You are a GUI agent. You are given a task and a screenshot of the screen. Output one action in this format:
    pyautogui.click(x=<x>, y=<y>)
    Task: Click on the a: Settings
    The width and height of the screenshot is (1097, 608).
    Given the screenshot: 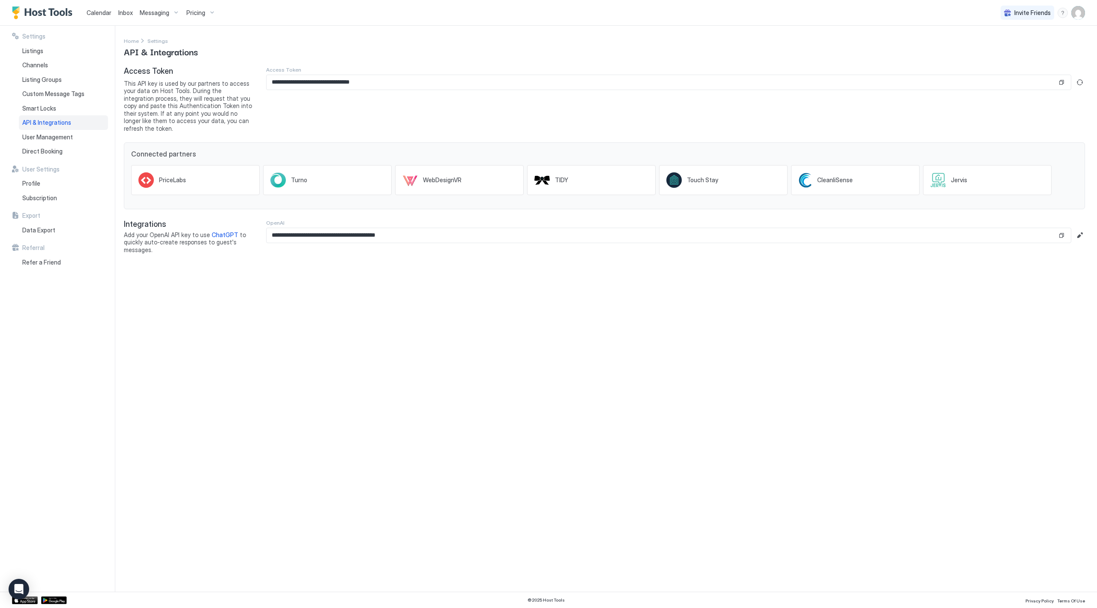 What is the action you would take?
    pyautogui.click(x=158, y=40)
    